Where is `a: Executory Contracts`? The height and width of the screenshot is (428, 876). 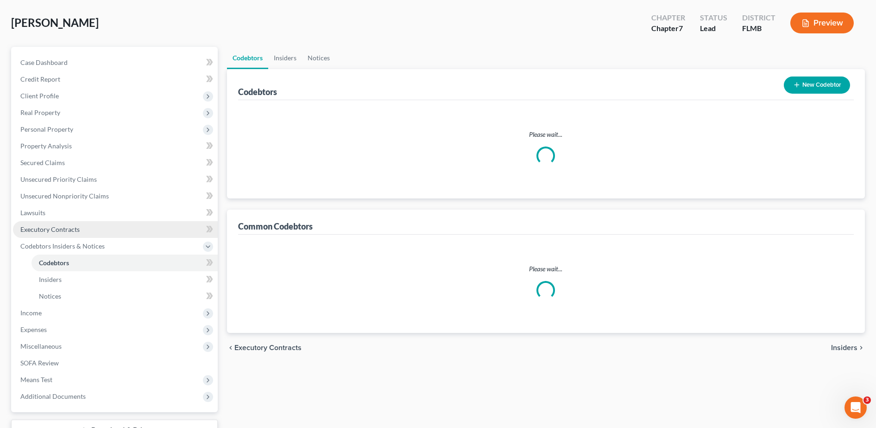
a: Executory Contracts is located at coordinates (115, 229).